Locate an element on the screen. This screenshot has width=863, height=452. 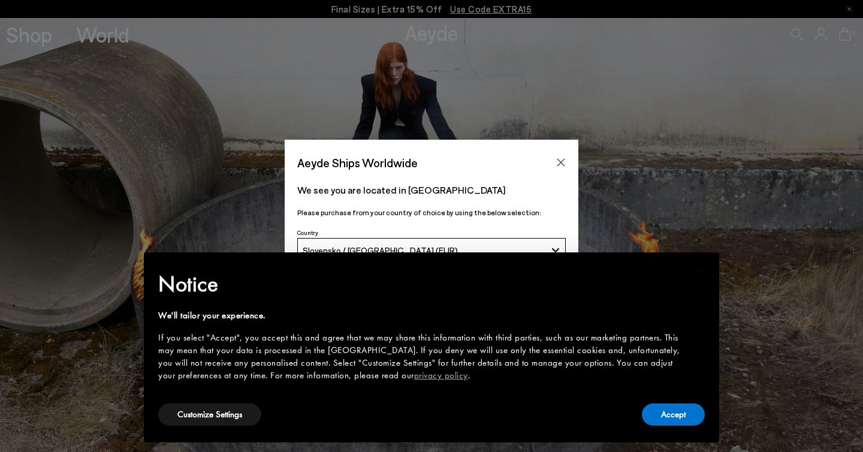
div: If you select "Accept", you accept this and agree that we may share this information with third p... is located at coordinates (422, 357).